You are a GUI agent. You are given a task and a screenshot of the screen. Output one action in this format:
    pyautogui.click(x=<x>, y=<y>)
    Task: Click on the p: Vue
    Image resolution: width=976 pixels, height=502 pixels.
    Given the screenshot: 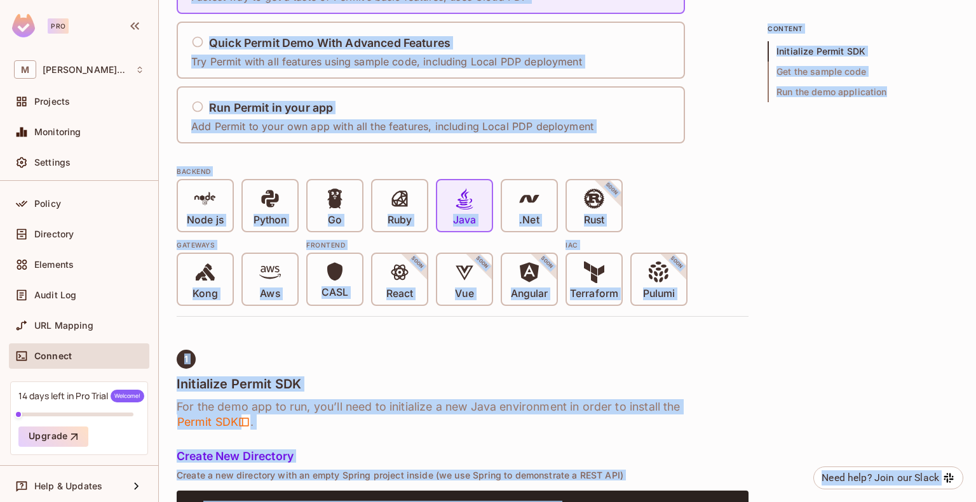 What is the action you would take?
    pyautogui.click(x=464, y=294)
    